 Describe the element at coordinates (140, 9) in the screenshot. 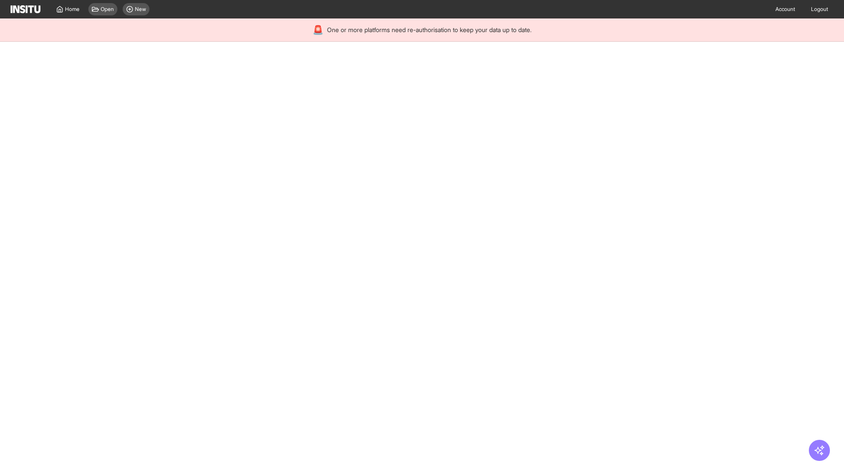

I see `span: New` at that location.